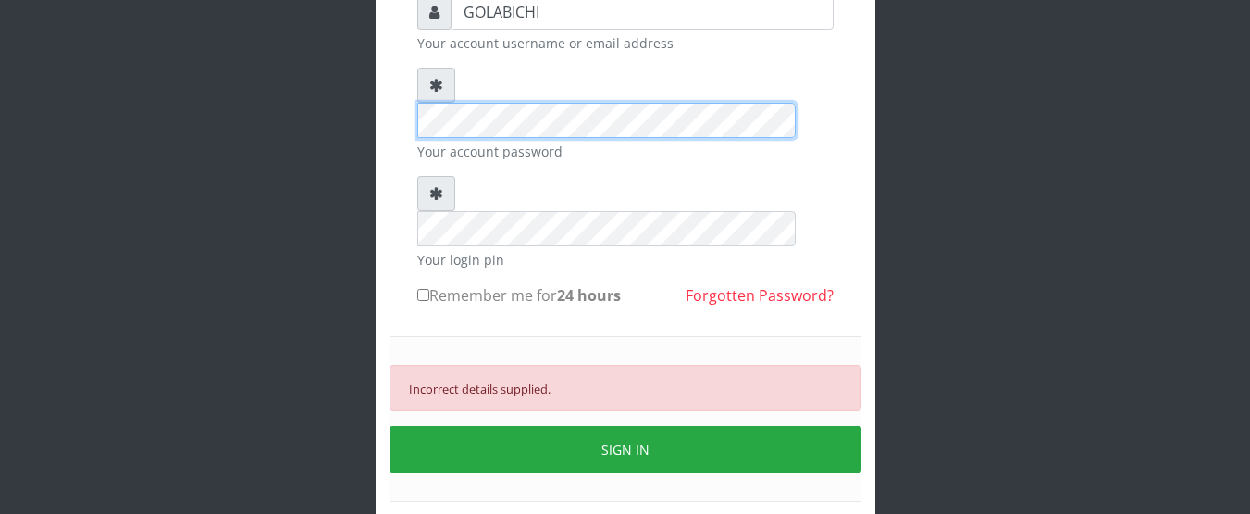 This screenshot has width=1250, height=514. What do you see at coordinates (479, 389) in the screenshot?
I see `small: Incorrect details supplied.` at bounding box center [479, 389].